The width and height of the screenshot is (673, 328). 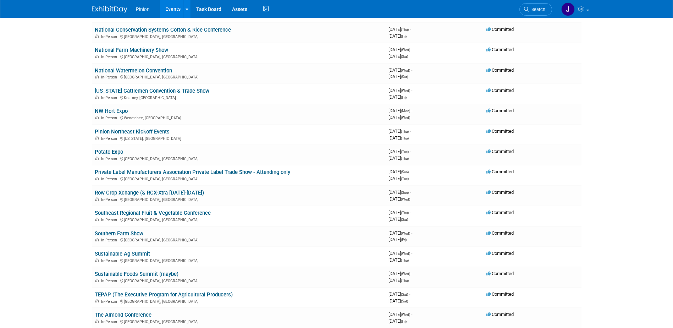 What do you see at coordinates (110, 10) in the screenshot?
I see `img: ExhibitDay` at bounding box center [110, 10].